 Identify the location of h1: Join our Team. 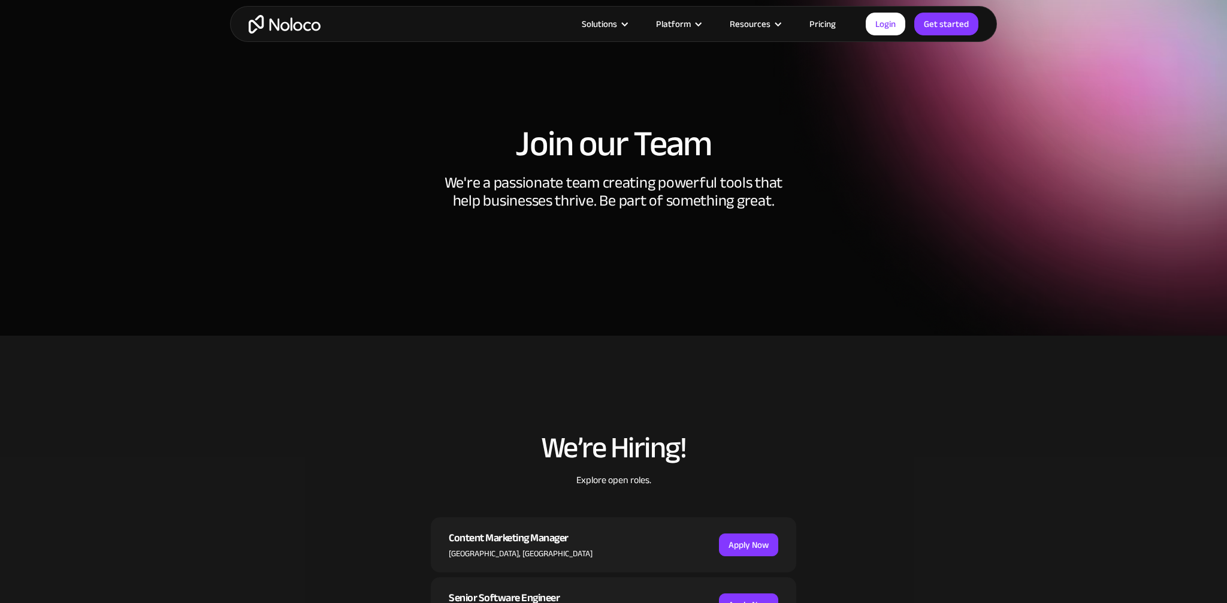
(613, 144).